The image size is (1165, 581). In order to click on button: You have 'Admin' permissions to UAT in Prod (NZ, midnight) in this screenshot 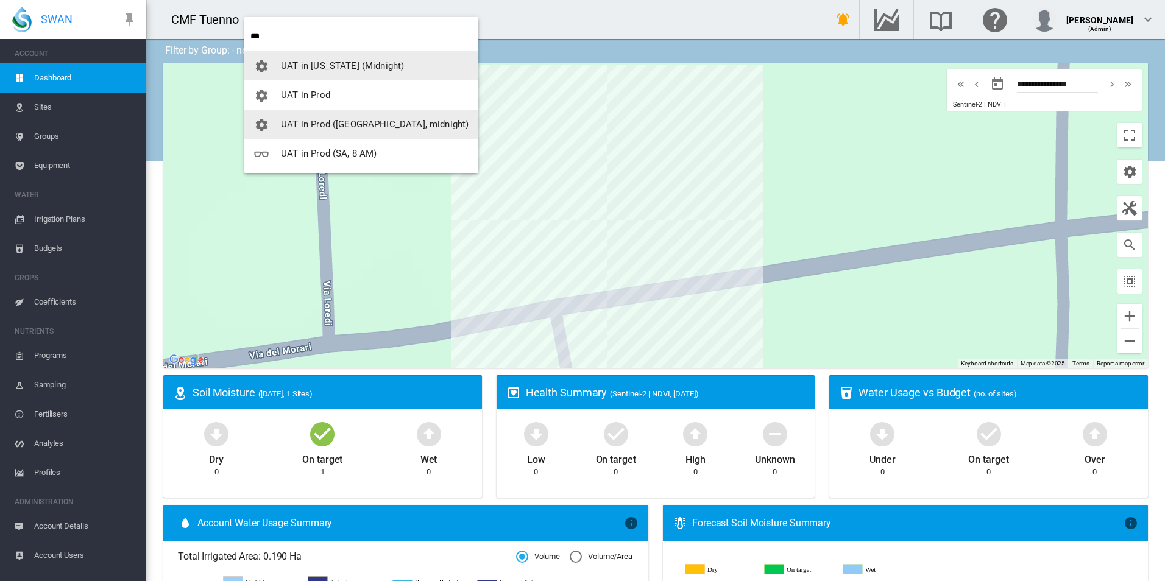, I will do `click(361, 124)`.